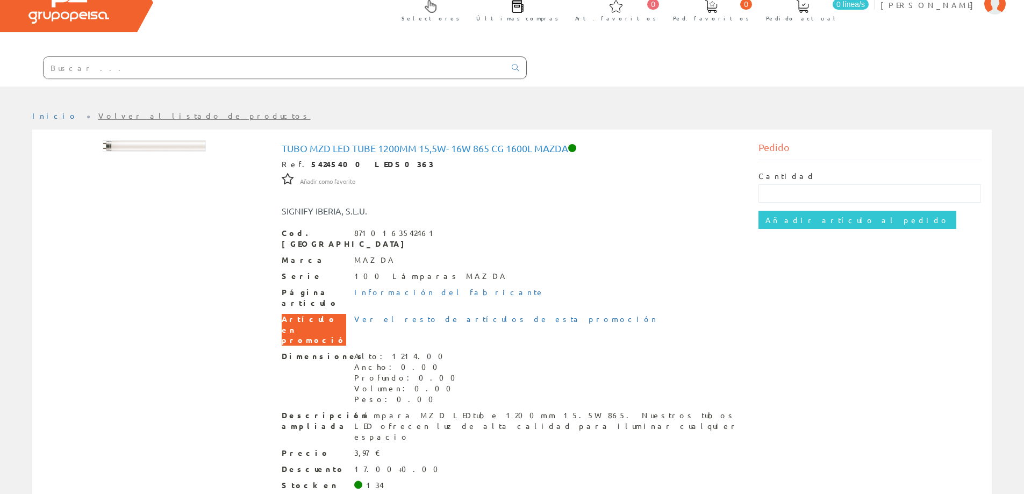 The width and height of the screenshot is (1024, 494). I want to click on span: Art. favoritos, so click(616, 18).